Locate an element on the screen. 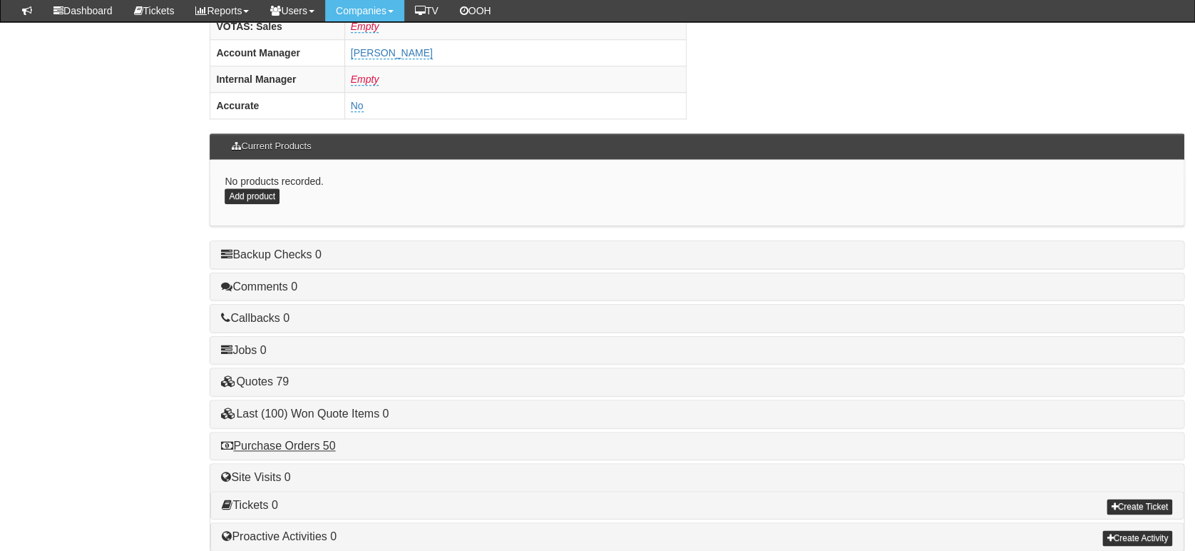 This screenshot has height=551, width=1195. div: No products recorded. is located at coordinates (697, 193).